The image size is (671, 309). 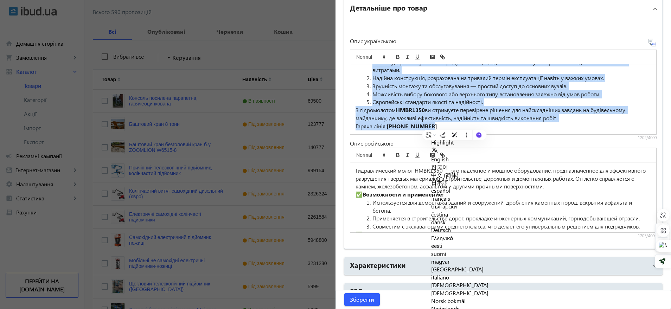 What do you see at coordinates (472, 278) in the screenshot?
I see `div: italiano` at bounding box center [472, 278].